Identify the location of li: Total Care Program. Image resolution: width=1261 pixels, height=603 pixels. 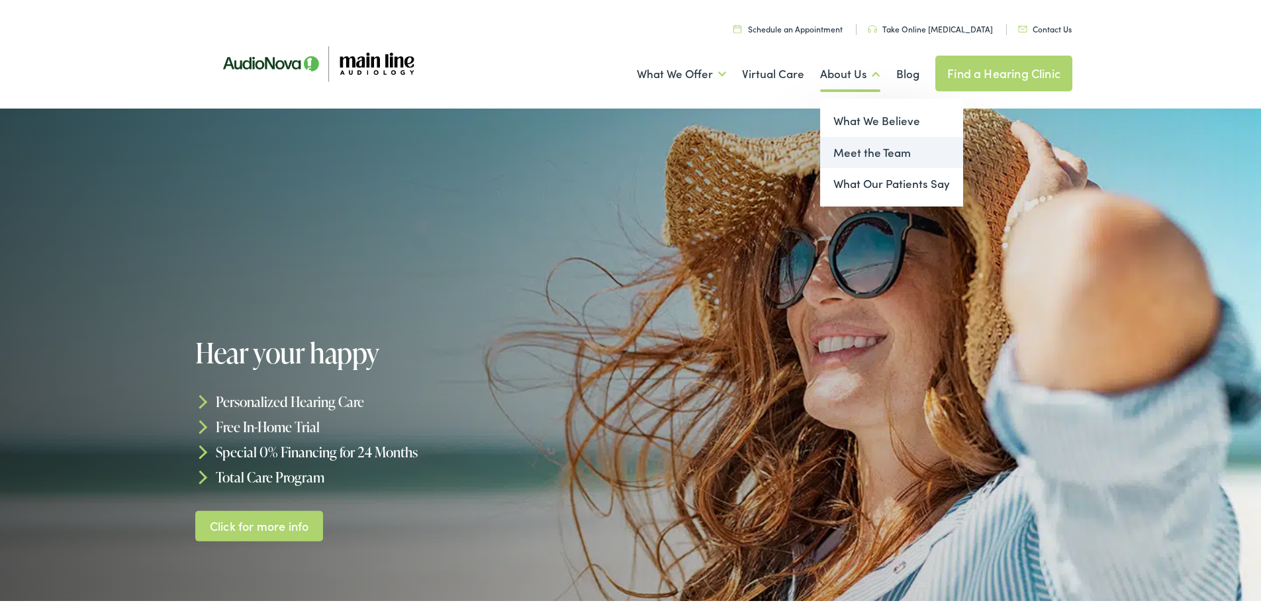
(416, 474).